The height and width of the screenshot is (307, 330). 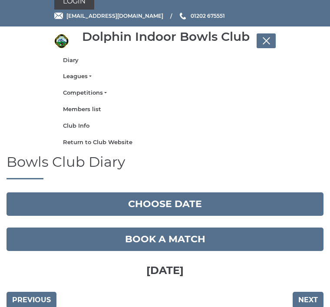 What do you see at coordinates (165, 239) in the screenshot?
I see `a: Book a match` at bounding box center [165, 239].